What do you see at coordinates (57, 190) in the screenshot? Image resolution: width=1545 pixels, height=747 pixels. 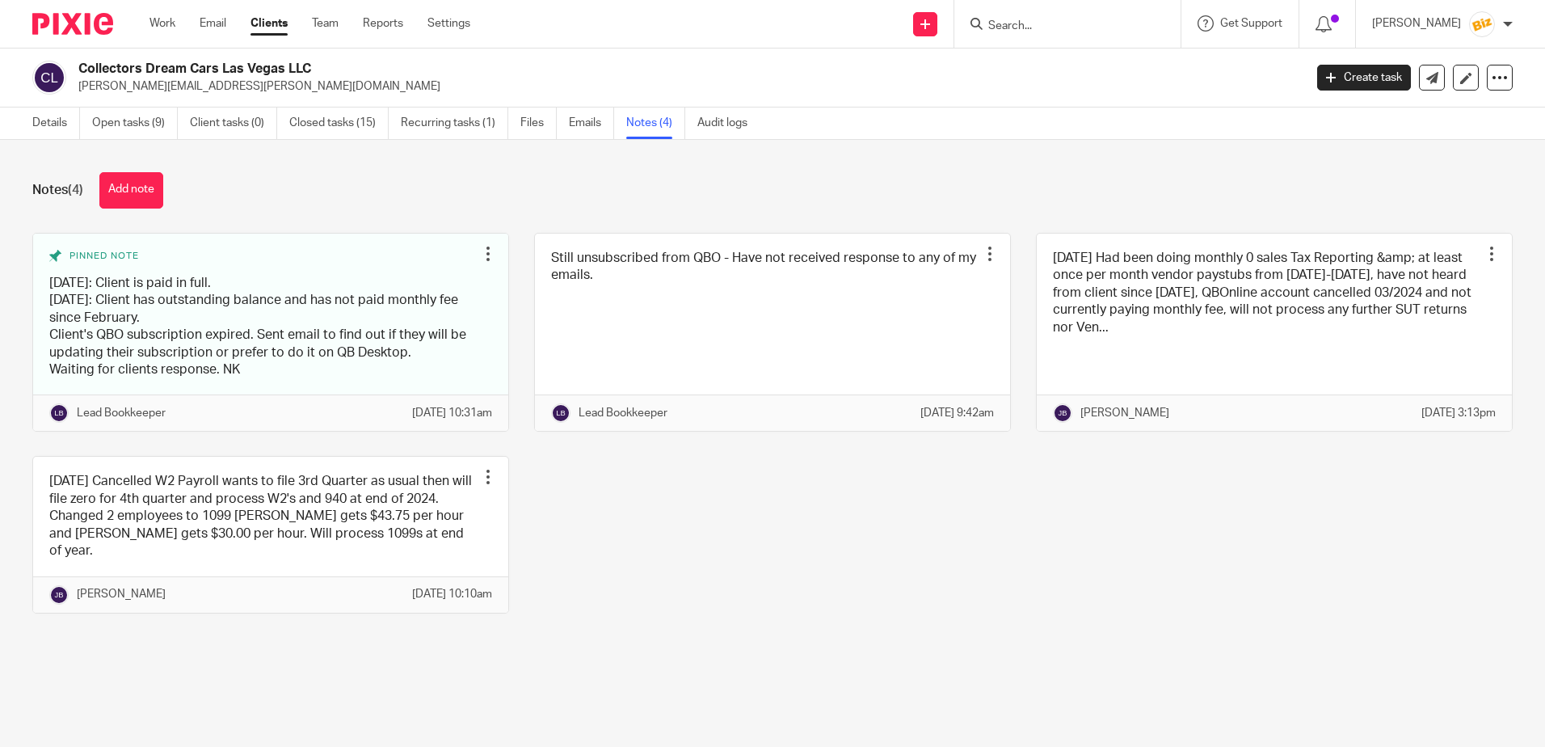 I see `h1: Notes` at bounding box center [57, 190].